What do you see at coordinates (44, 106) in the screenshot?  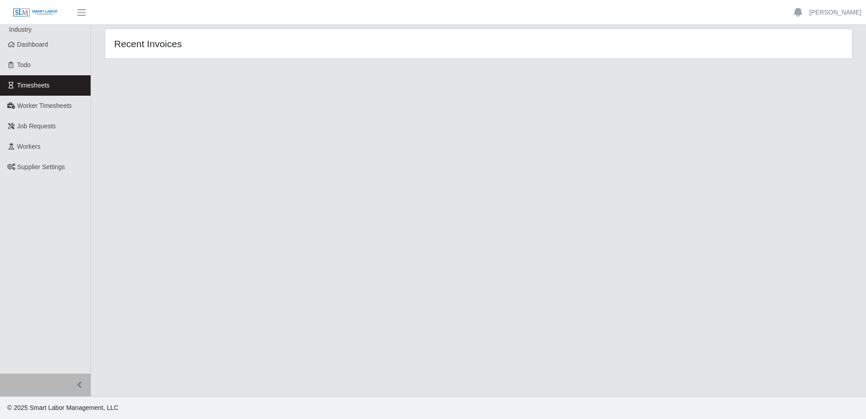 I see `span: Worker Timesheets` at bounding box center [44, 106].